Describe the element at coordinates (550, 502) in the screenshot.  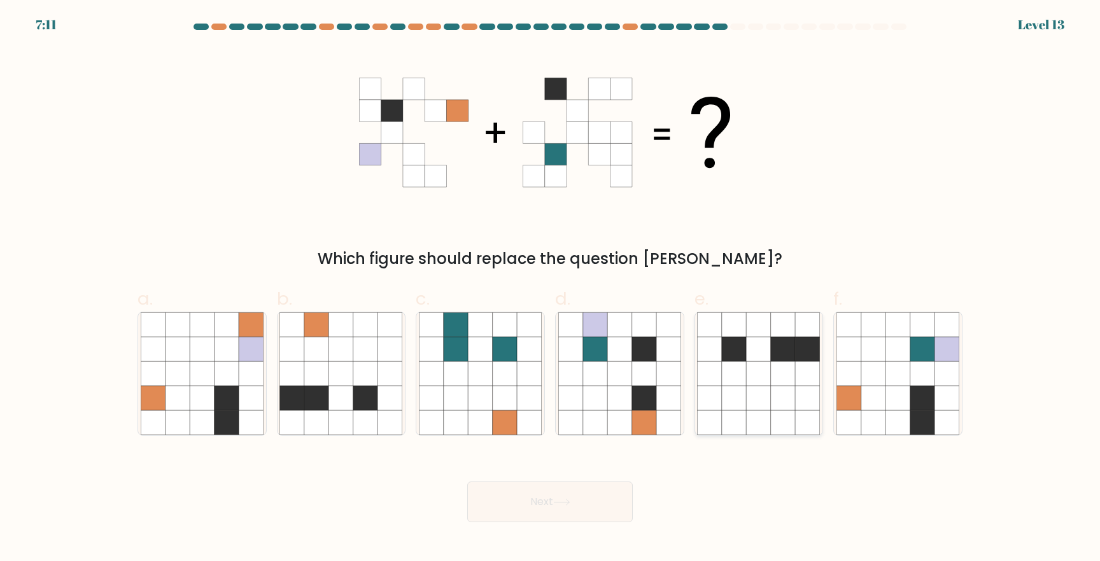
I see `button: Next` at that location.